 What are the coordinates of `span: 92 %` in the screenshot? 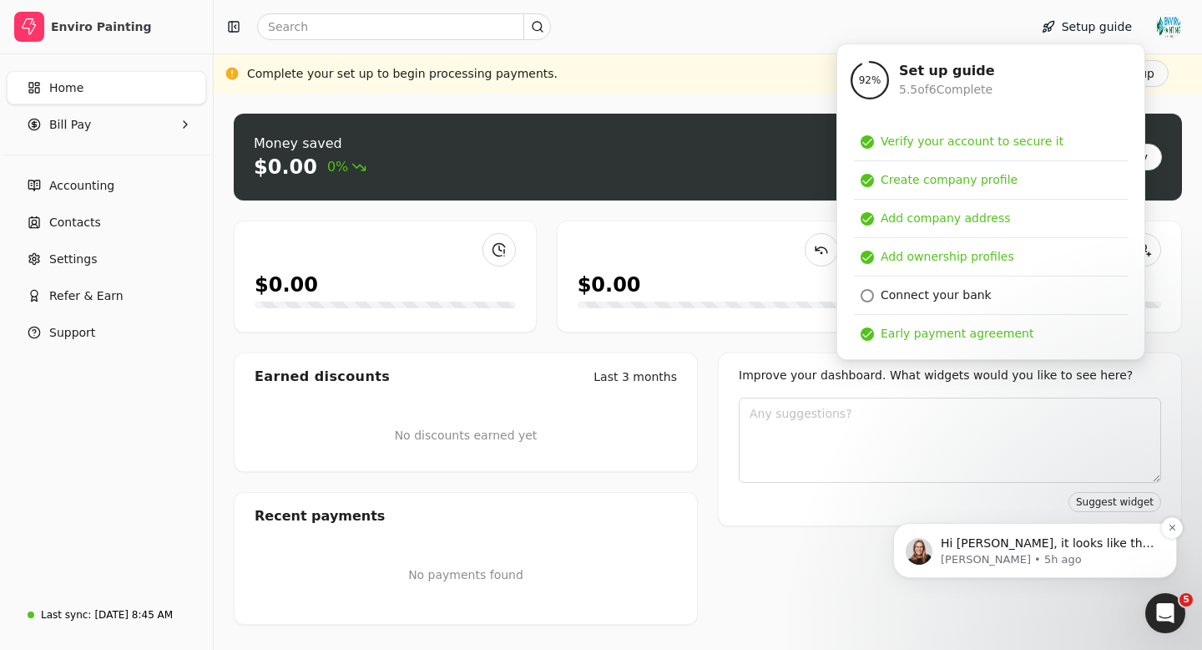 It's located at (870, 80).